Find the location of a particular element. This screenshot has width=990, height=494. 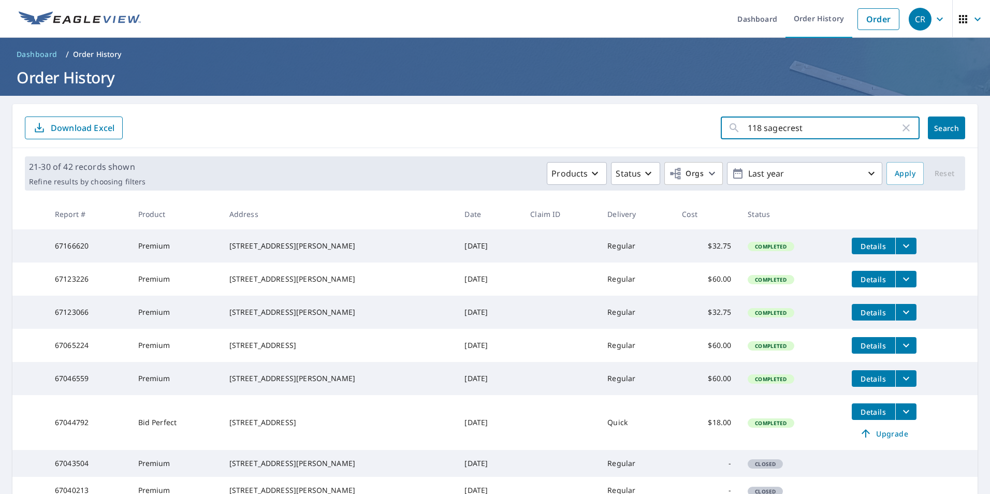

button: Status is located at coordinates (636, 174).